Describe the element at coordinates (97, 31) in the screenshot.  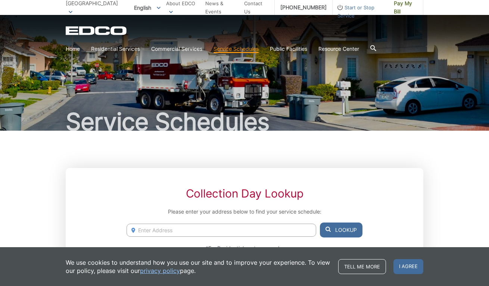
I see `a: EDCD logo. Return to the homepage.` at that location.